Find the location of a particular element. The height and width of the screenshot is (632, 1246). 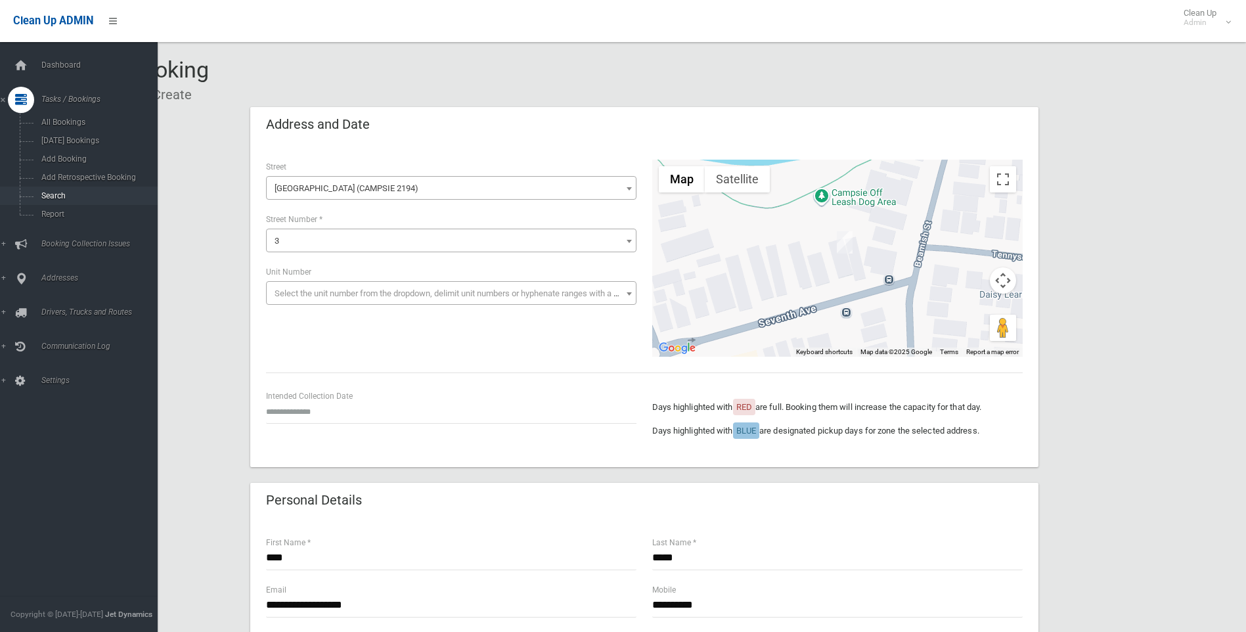

button: Show satellite imagery is located at coordinates (737, 179).